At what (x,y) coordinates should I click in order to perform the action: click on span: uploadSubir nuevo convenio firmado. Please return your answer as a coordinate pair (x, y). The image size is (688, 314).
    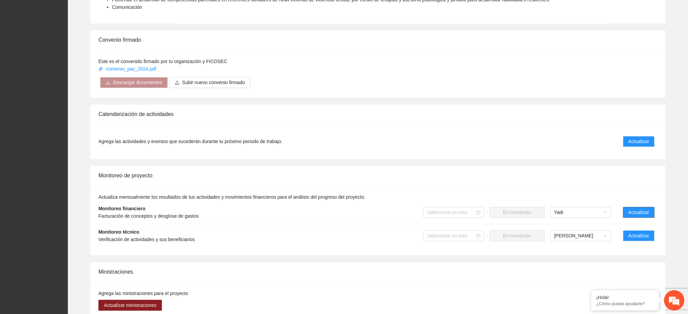
    Looking at the image, I should click on (210, 83).